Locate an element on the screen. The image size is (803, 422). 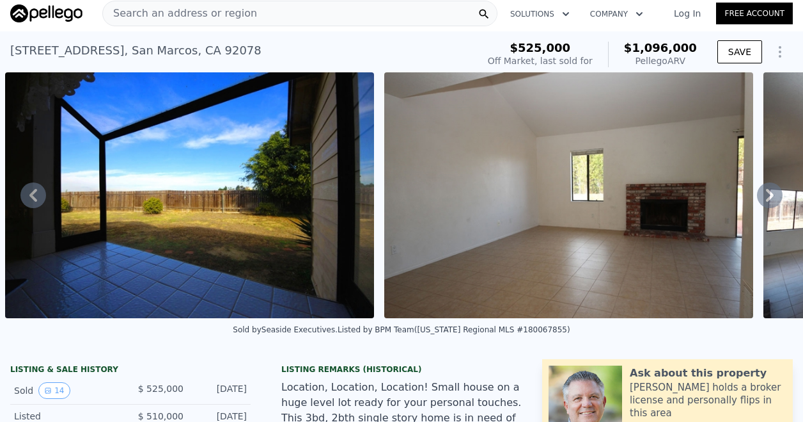
button: SAVE is located at coordinates (740, 52).